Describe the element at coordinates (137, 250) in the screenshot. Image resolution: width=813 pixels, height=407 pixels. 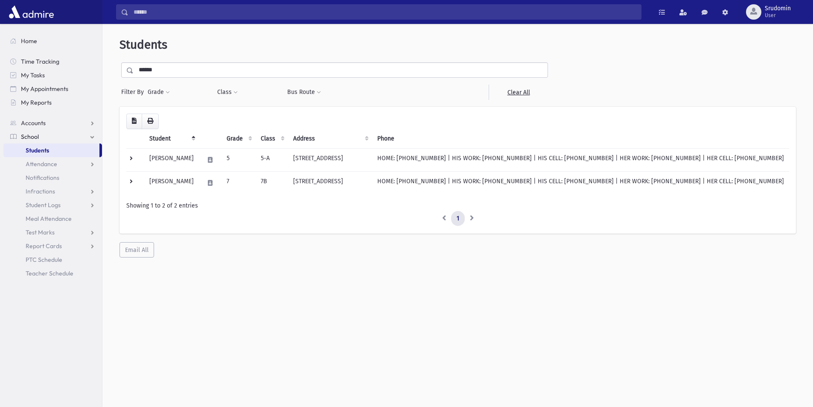
I see `button: Email All` at that location.